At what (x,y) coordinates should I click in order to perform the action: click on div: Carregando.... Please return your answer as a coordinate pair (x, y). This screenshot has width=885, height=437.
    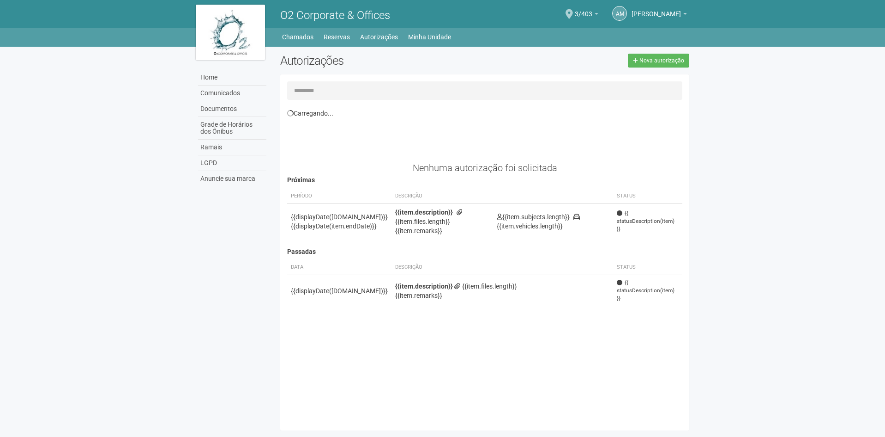
    Looking at the image, I should click on (485, 113).